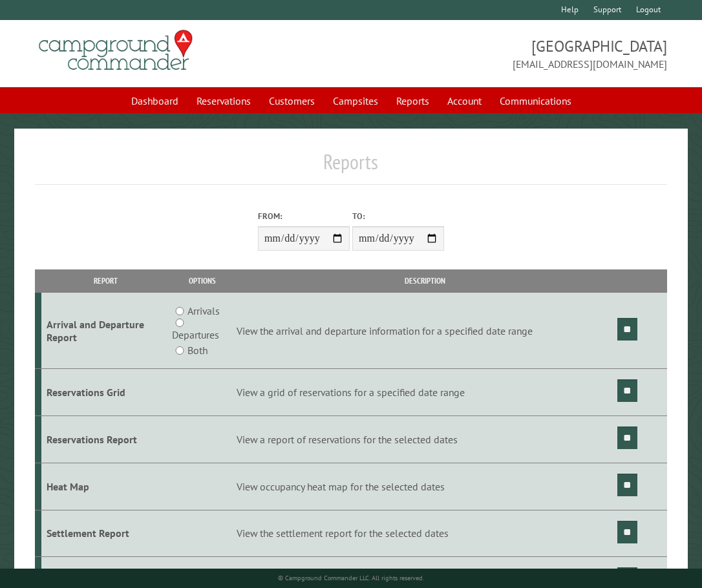 The image size is (702, 588). I want to click on small: © Campground Commander LLC. All rights reserved., so click(351, 578).